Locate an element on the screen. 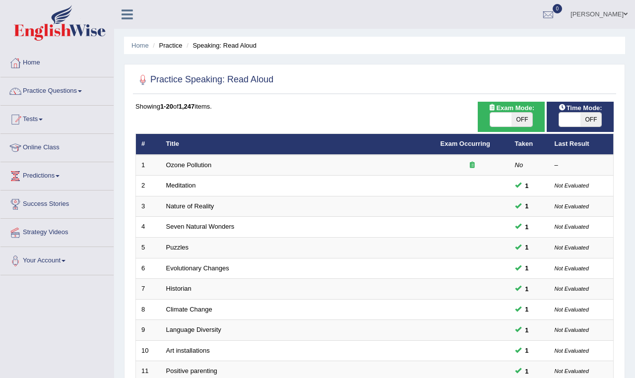 This screenshot has width=635, height=378. a: Puzzles is located at coordinates (178, 247).